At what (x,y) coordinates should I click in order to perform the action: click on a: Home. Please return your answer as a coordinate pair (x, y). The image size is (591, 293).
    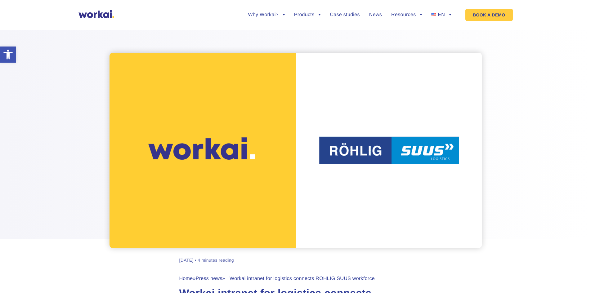
    Looking at the image, I should click on (186, 279).